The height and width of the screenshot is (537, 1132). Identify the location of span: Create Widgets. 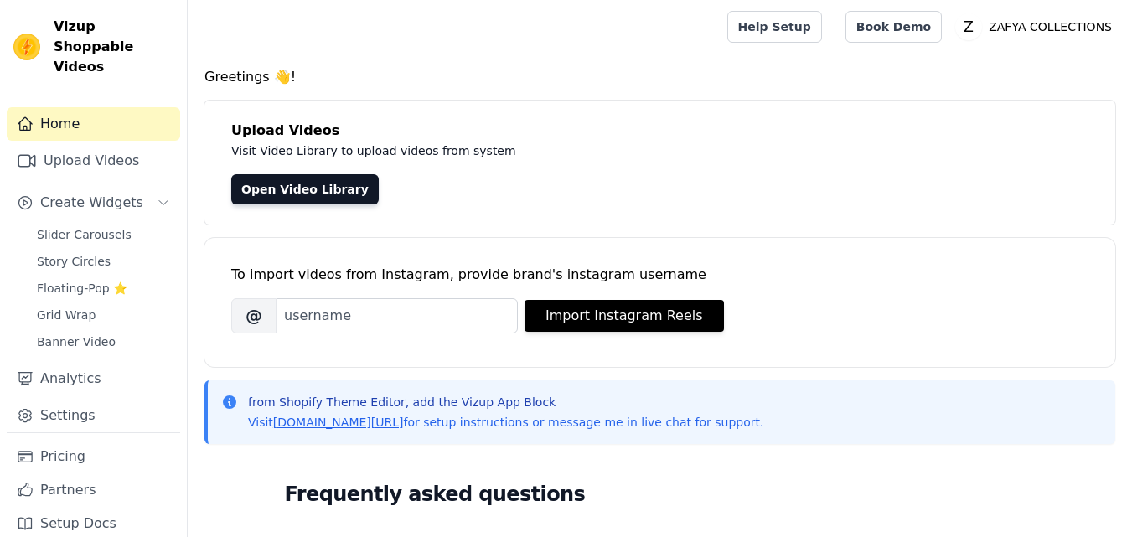
(91, 203).